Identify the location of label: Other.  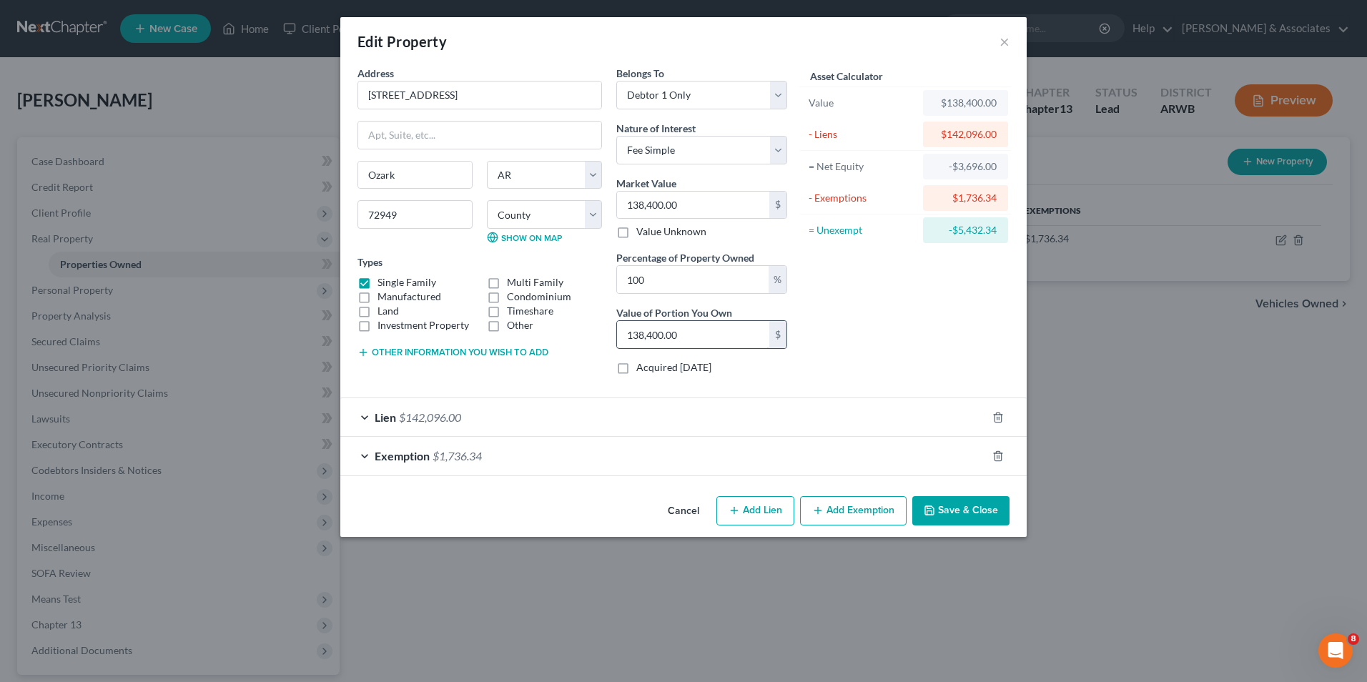
(520, 325).